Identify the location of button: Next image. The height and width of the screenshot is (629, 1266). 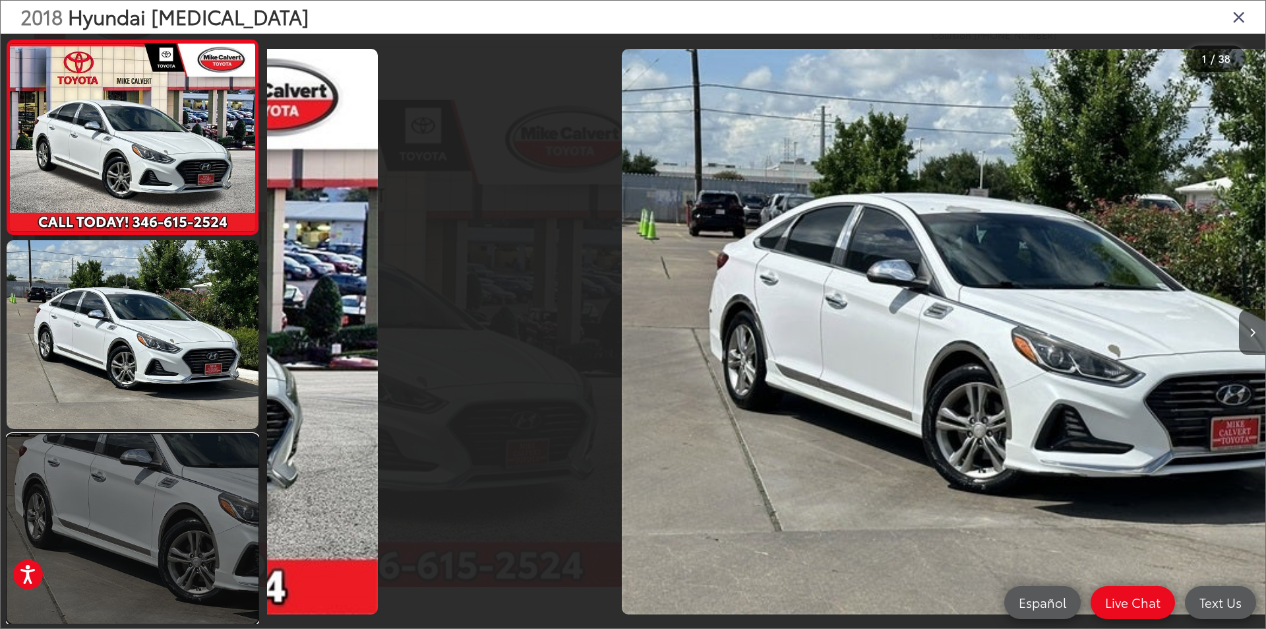
(1253, 332).